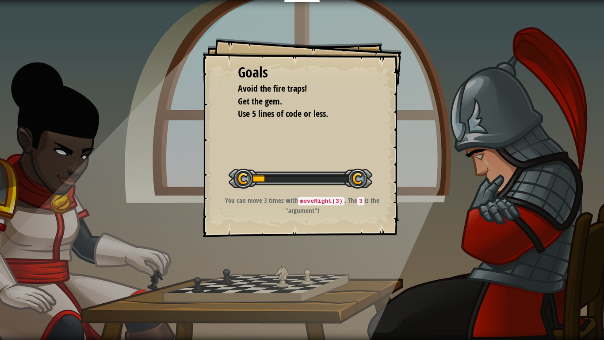  Describe the element at coordinates (302, 73) in the screenshot. I see `div: Goals` at that location.